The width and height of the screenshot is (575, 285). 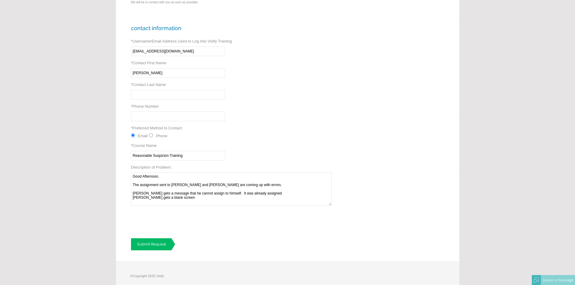 What do you see at coordinates (148, 276) in the screenshot?
I see `span: Copyright 2025 Visify` at bounding box center [148, 276].